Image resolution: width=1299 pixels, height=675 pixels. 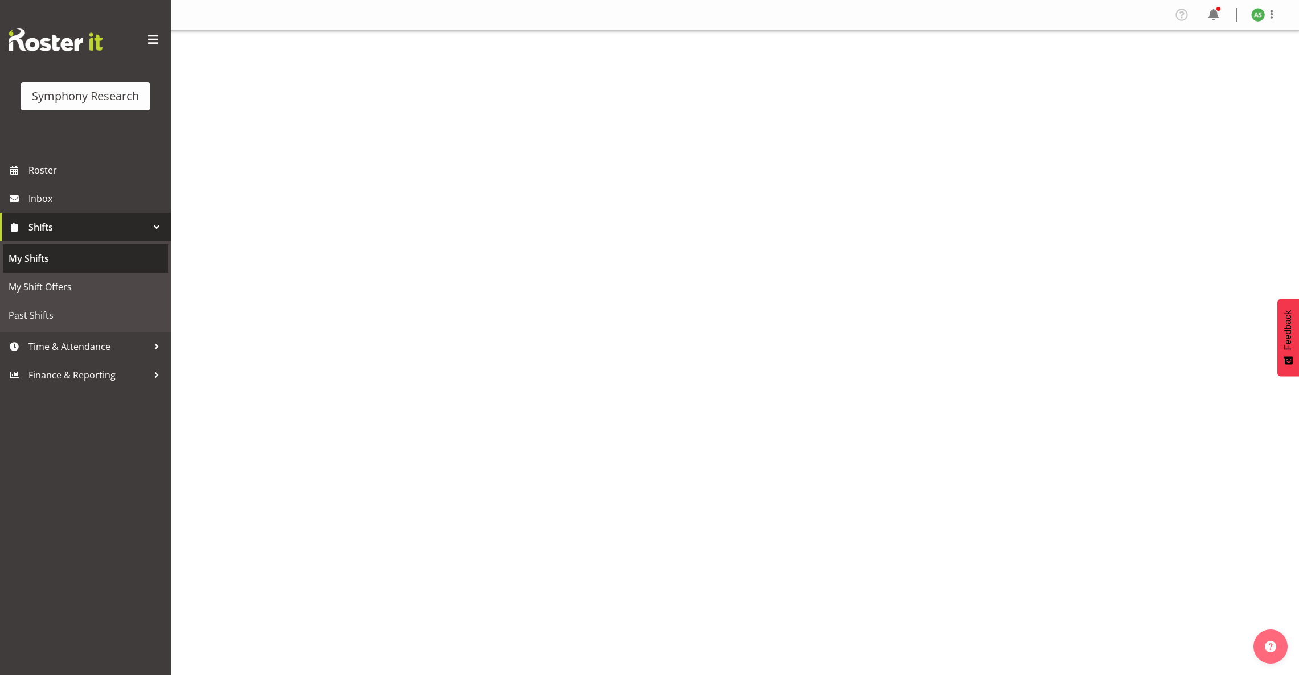 I want to click on button: Feedback - Show survey, so click(x=1288, y=338).